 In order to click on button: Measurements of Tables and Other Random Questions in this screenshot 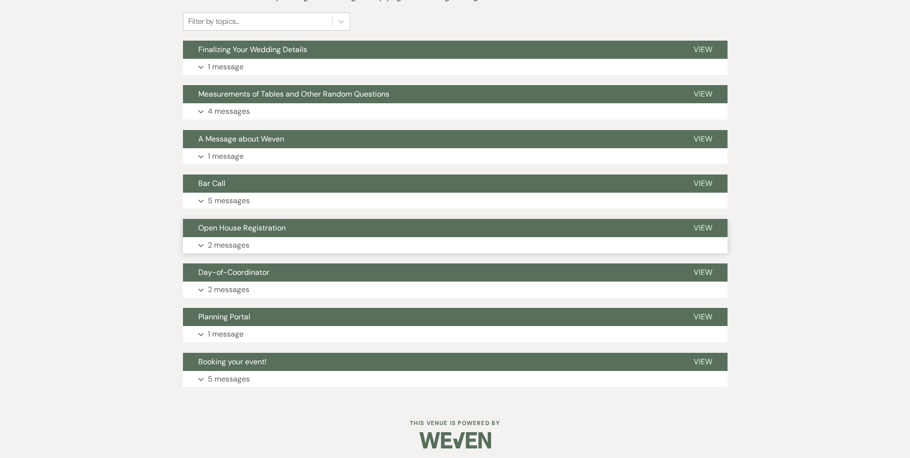, I will do `click(431, 94)`.